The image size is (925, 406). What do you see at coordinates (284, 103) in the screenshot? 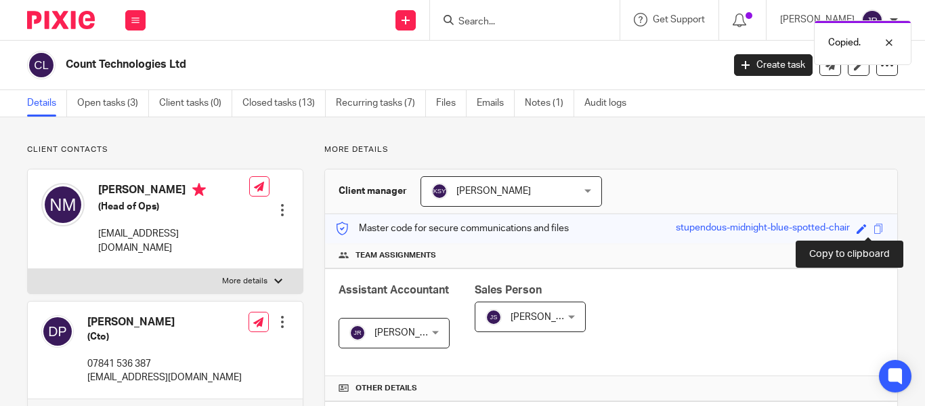
I see `a: Closed tasks (13)` at bounding box center [284, 103].